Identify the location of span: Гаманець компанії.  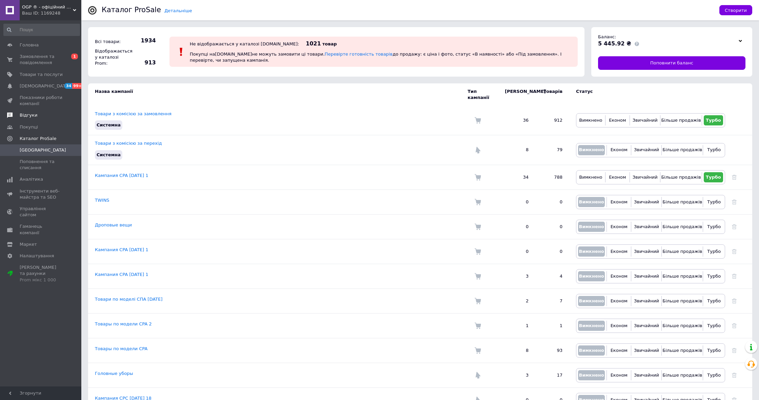
(41, 230).